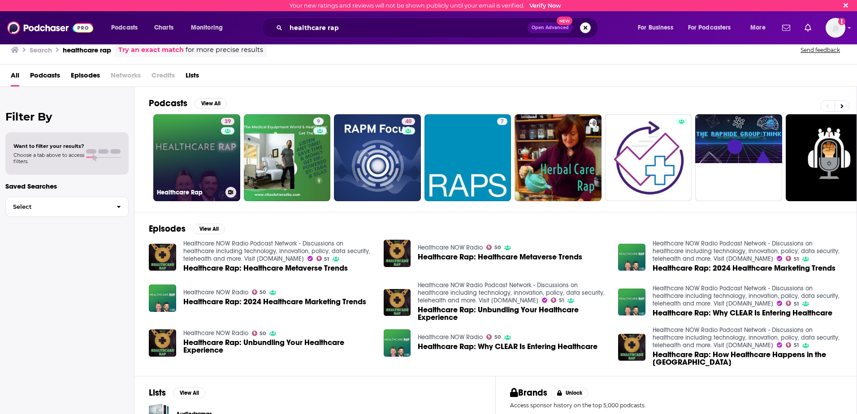 Image resolution: width=857 pixels, height=414 pixels. What do you see at coordinates (655, 28) in the screenshot?
I see `span: For Business` at bounding box center [655, 28].